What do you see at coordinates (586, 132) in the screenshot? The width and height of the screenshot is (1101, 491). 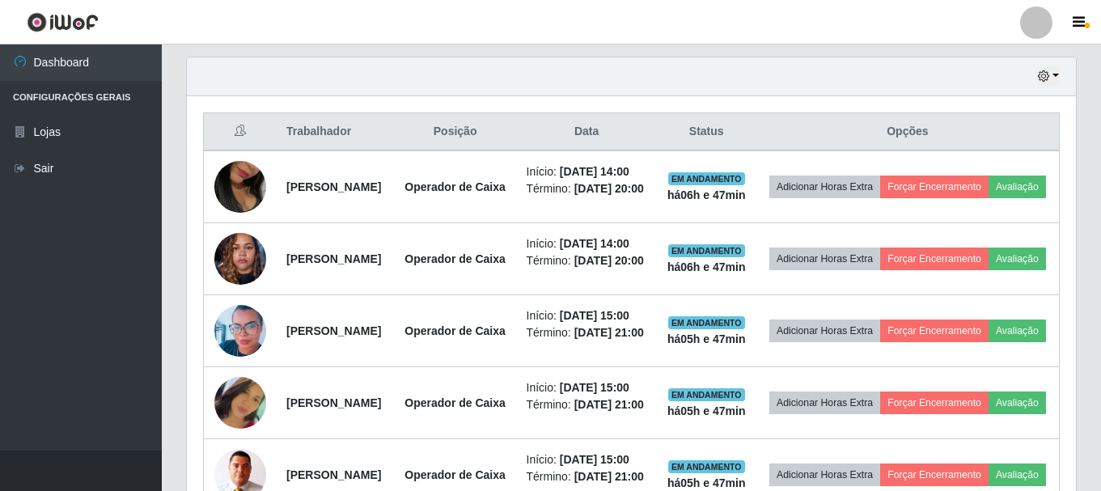 I see `th: Data` at bounding box center [586, 132].